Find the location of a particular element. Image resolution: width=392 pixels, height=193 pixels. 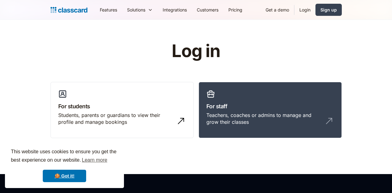

div: Teachers, coaches or admins to manage and grow their classes is located at coordinates (264, 118).